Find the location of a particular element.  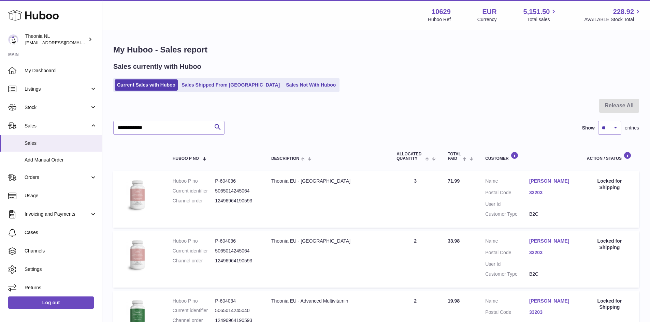

span: 5,151.50 is located at coordinates (536, 12).